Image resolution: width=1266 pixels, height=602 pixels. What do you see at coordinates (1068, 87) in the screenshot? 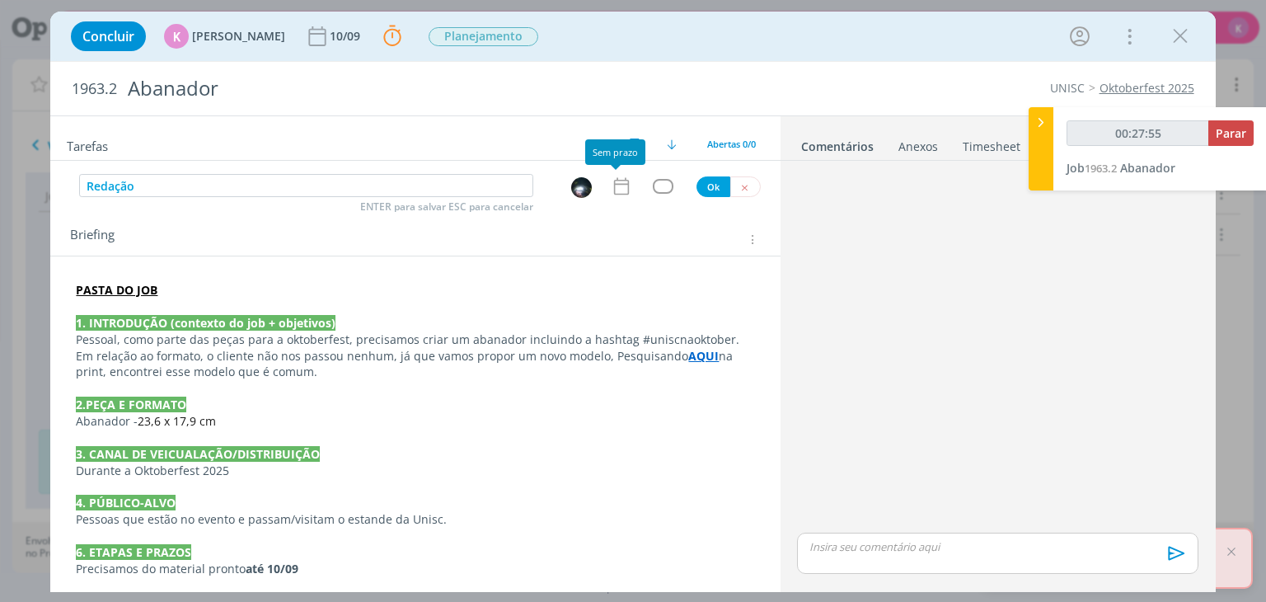
I see `a: UNISC` at bounding box center [1068, 87].